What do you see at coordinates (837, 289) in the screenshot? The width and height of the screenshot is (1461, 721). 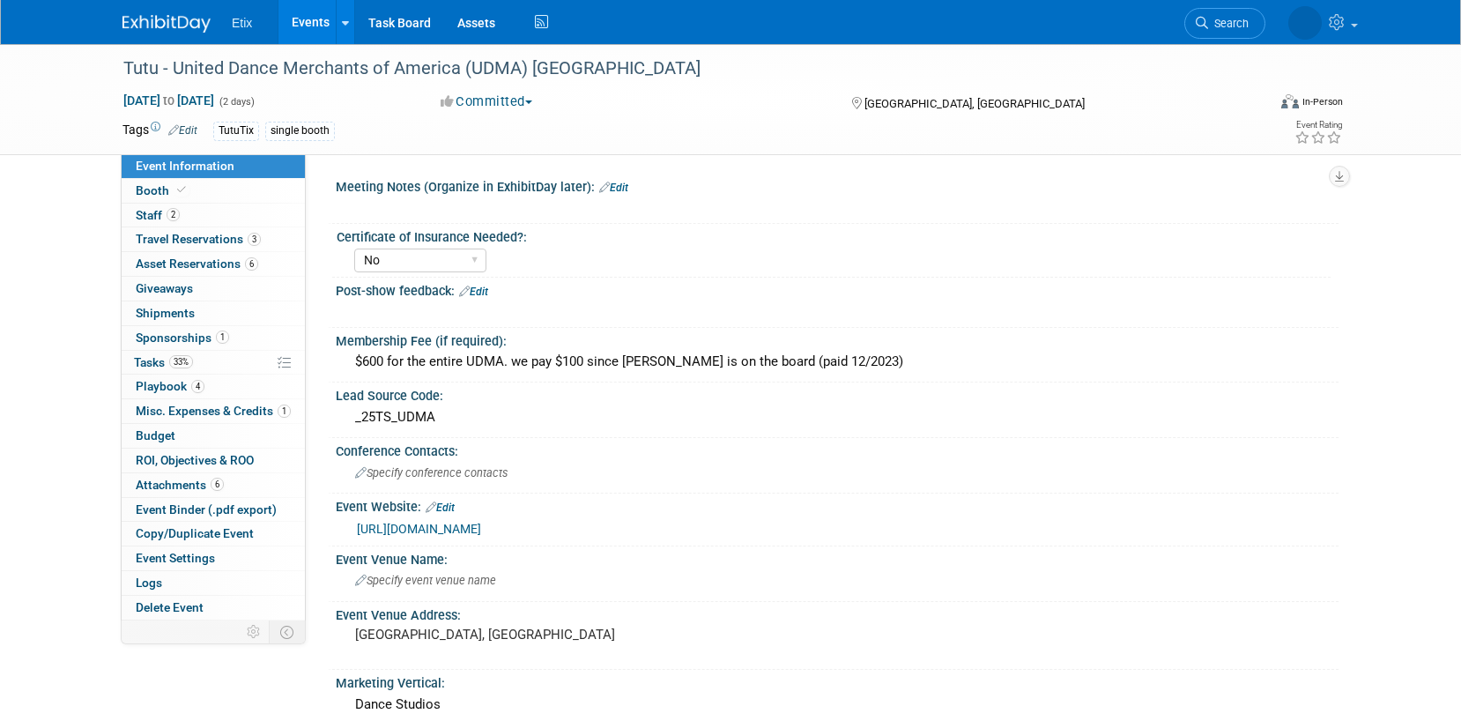 I see `div: Post-show feedback:` at bounding box center [837, 289].